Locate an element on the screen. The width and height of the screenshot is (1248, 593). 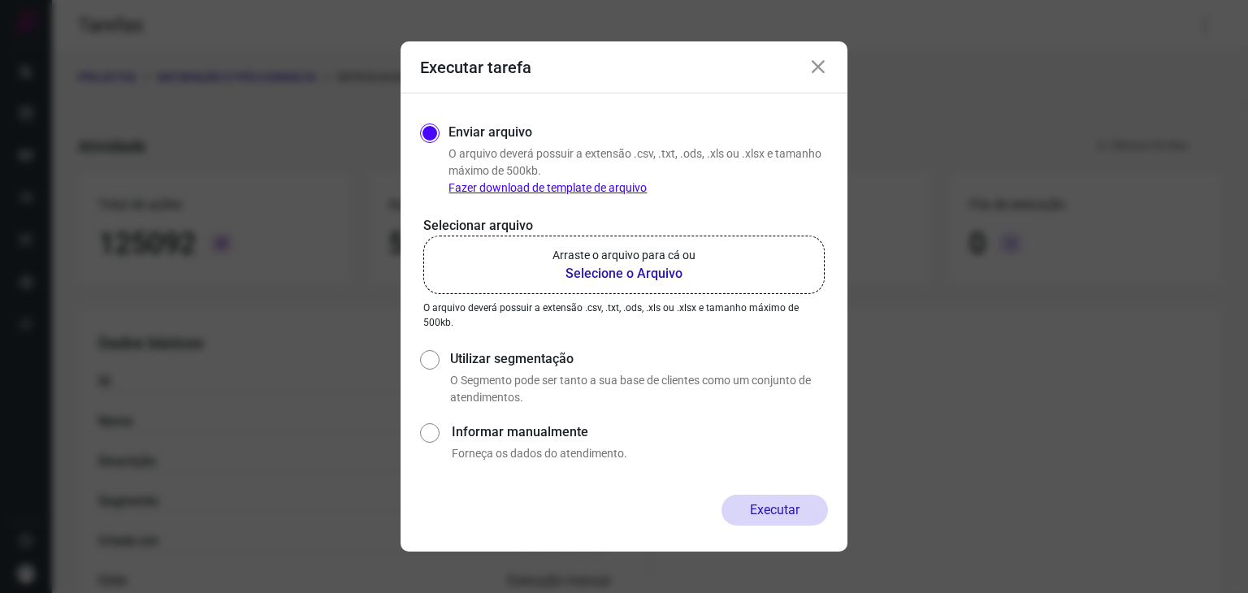
label: Informar manualmente is located at coordinates (639, 432).